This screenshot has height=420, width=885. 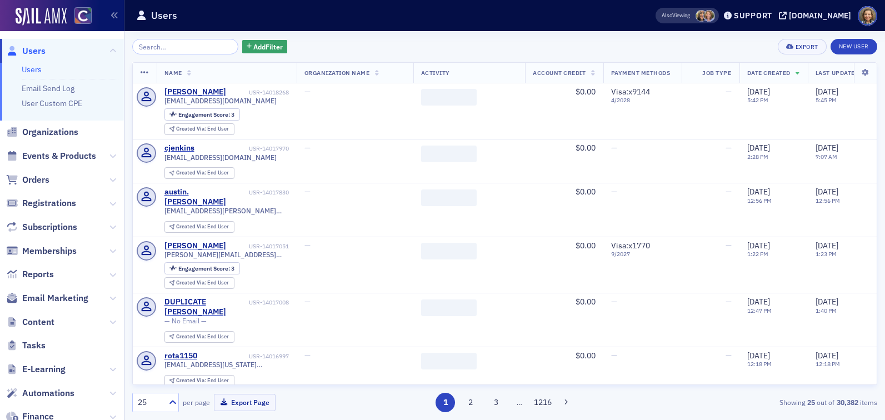 What do you see at coordinates (59, 156) in the screenshot?
I see `span: Events & Products` at bounding box center [59, 156].